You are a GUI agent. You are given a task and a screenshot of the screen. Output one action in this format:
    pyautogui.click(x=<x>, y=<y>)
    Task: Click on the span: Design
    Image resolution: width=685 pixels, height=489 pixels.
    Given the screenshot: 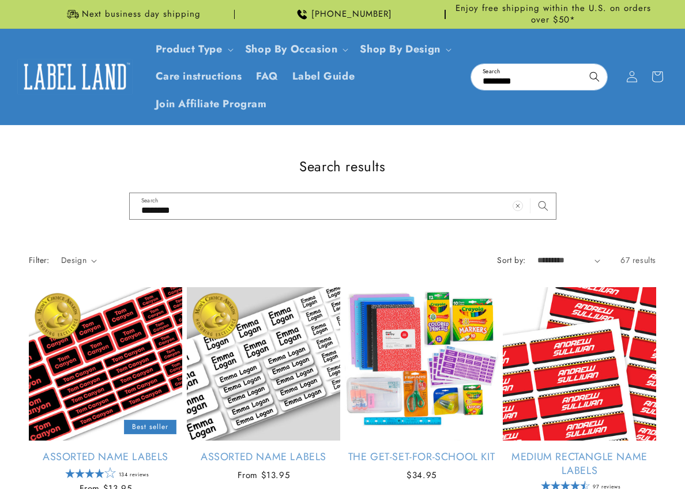 What is the action you would take?
    pyautogui.click(x=74, y=260)
    